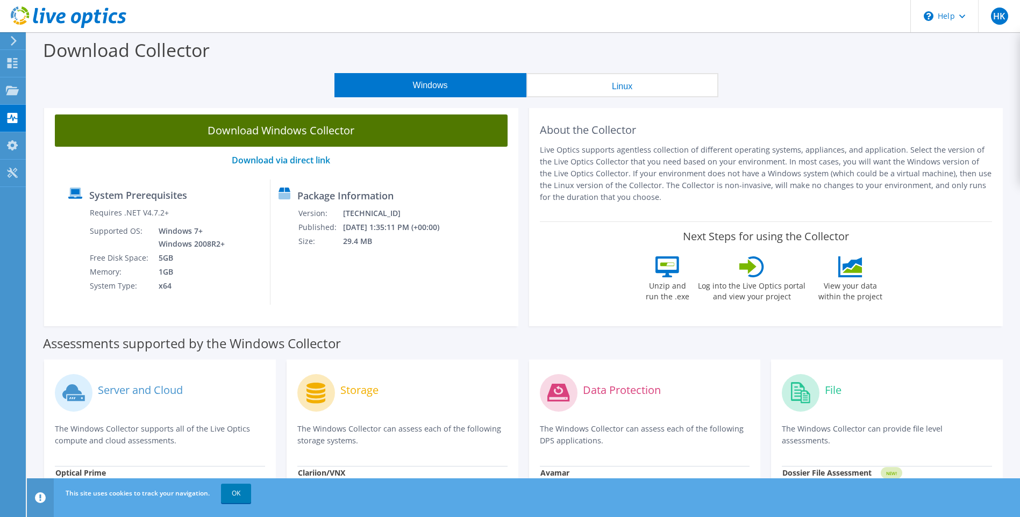 This screenshot has height=517, width=1020. I want to click on a: Download via direct link, so click(281, 160).